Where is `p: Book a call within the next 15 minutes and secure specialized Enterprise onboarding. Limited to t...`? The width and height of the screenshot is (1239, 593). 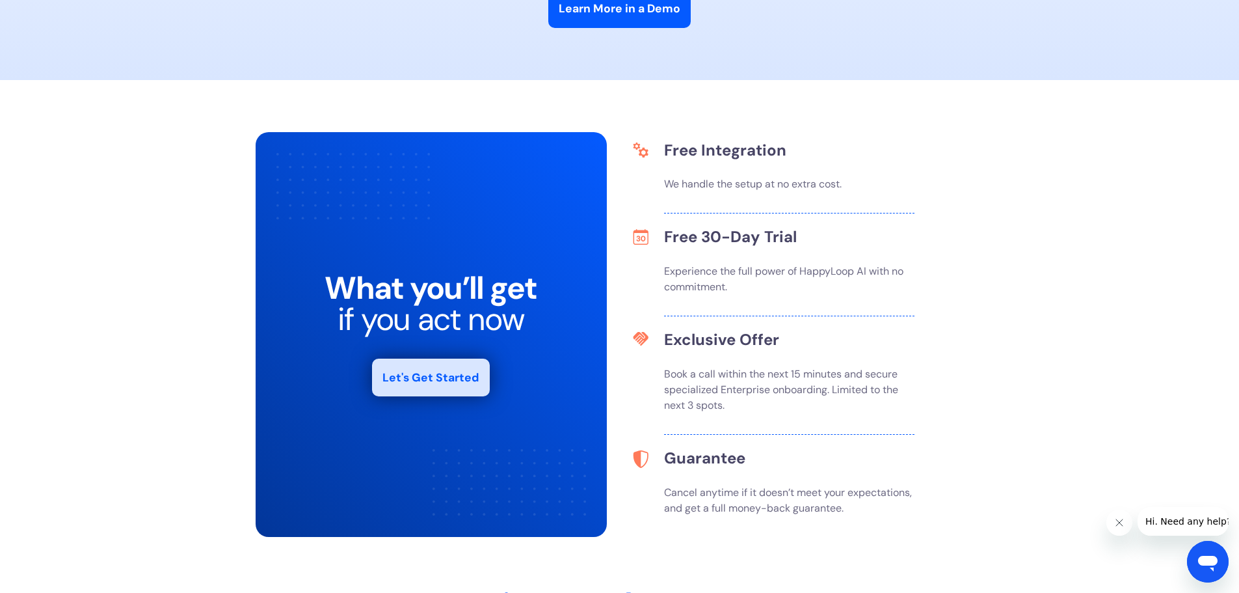 p: Book a call within the next 15 minutes and secure specialized Enterprise onboarding. Limited to t... is located at coordinates (789, 390).